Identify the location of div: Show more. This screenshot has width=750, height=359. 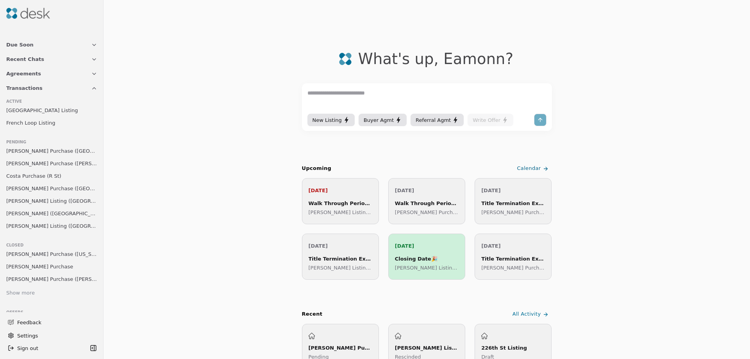
(20, 293).